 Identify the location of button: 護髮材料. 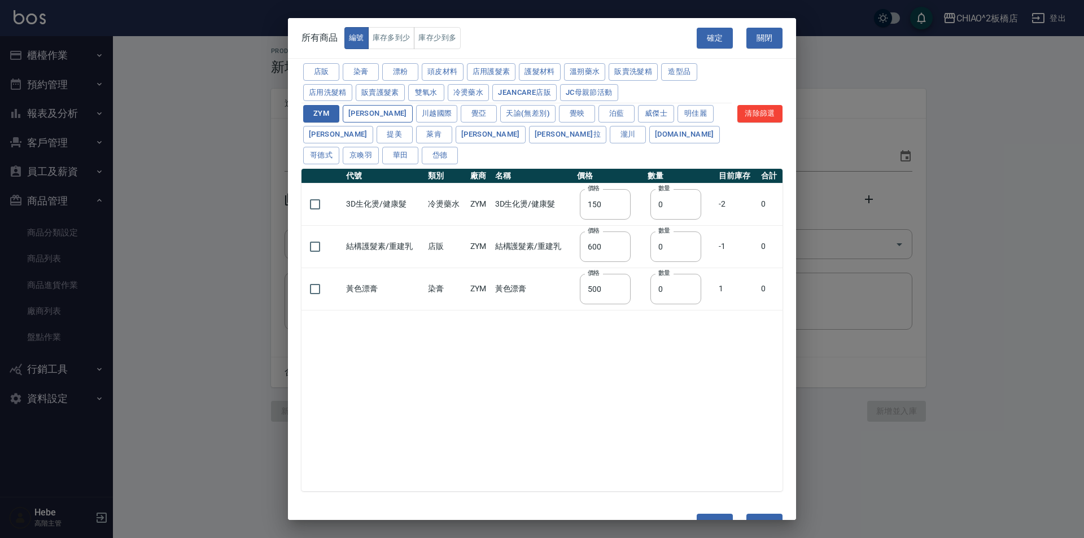
(540, 72).